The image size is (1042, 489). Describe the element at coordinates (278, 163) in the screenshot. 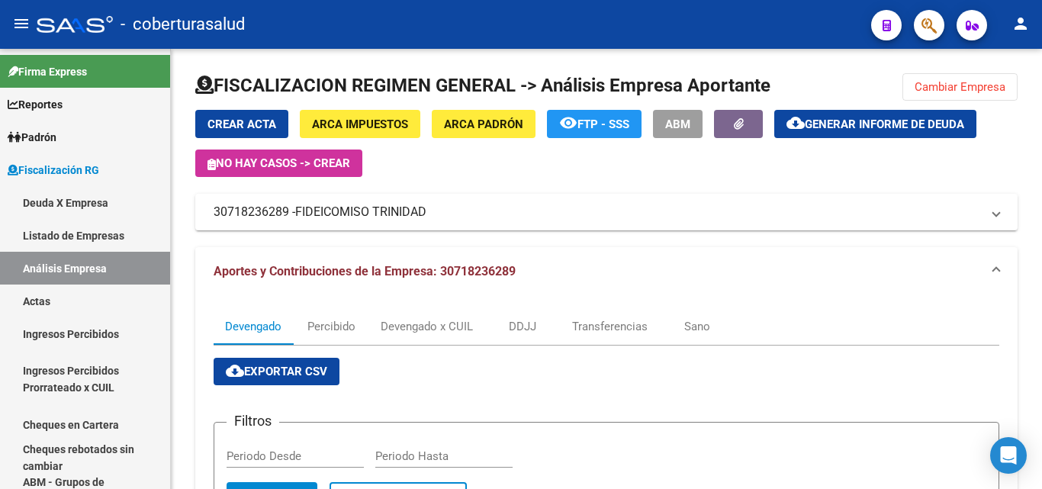

I see `span: No hay casos -> Crear` at that location.